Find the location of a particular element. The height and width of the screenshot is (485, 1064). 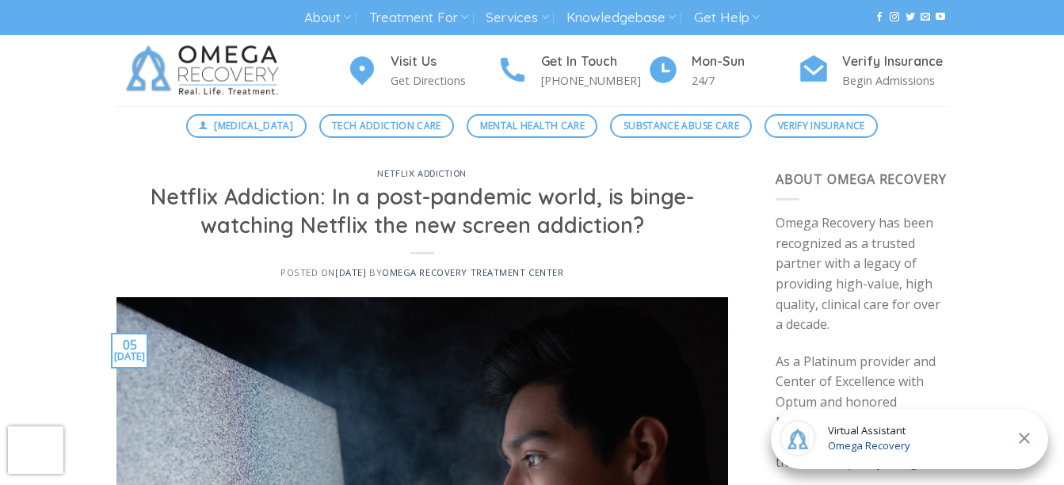

a: About is located at coordinates (327, 17).